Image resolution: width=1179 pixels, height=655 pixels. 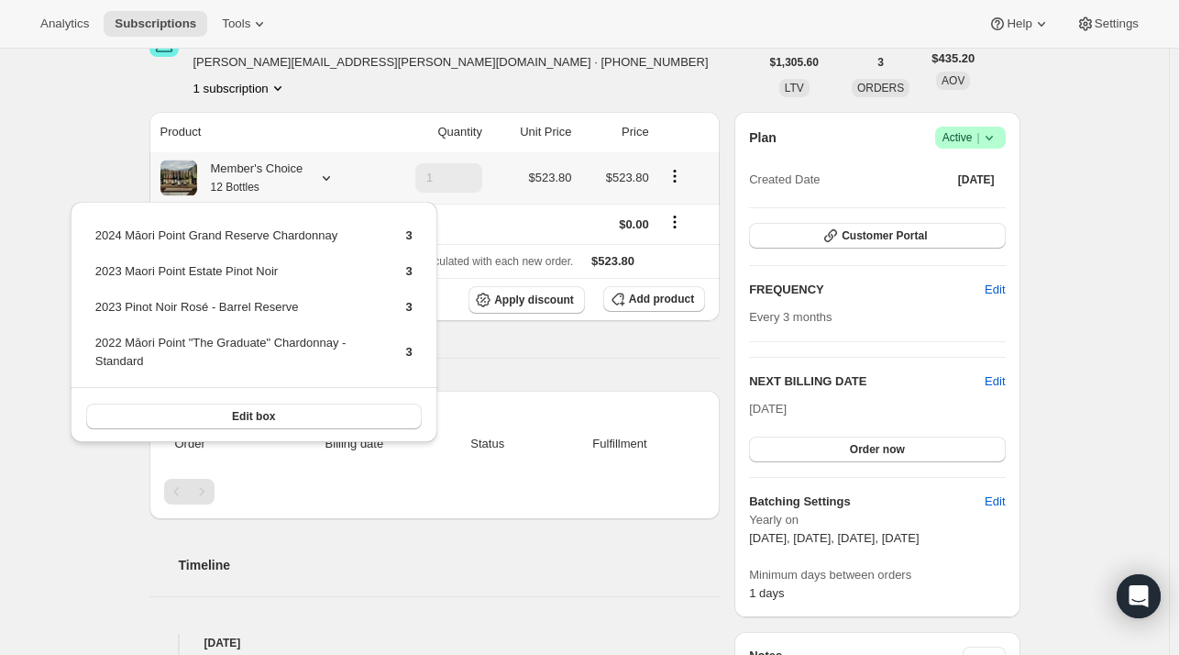 I want to click on h2: NEXT BILLING DATE, so click(x=866, y=381).